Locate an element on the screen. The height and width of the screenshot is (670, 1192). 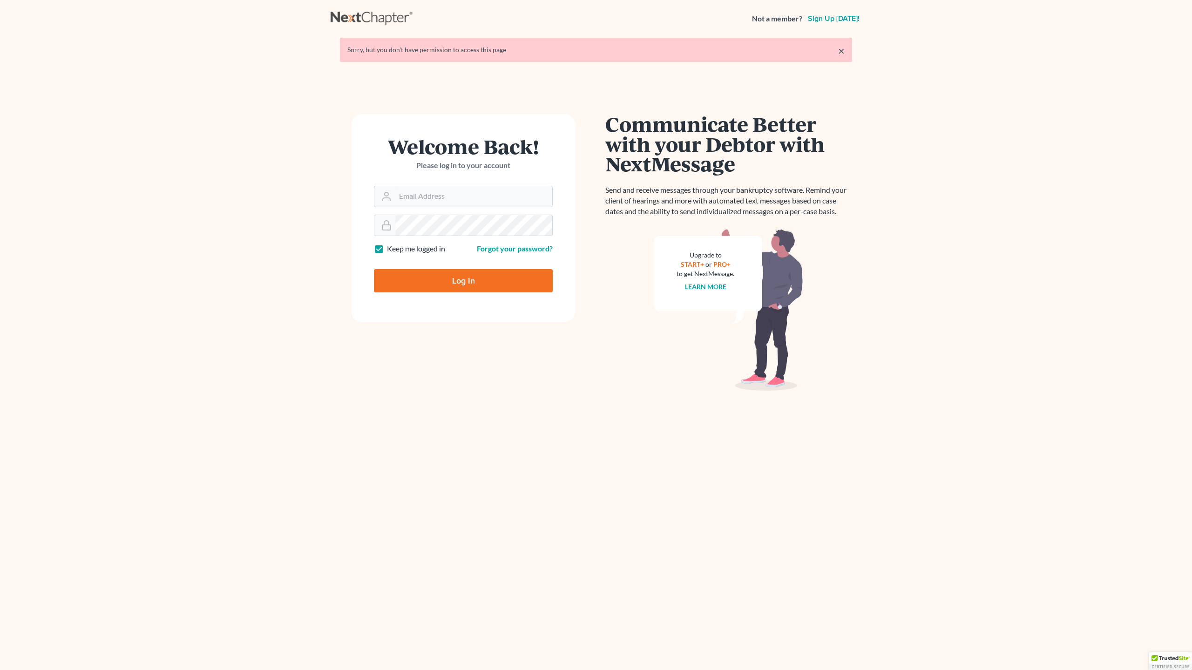
label: Keep me logged in is located at coordinates (416, 249).